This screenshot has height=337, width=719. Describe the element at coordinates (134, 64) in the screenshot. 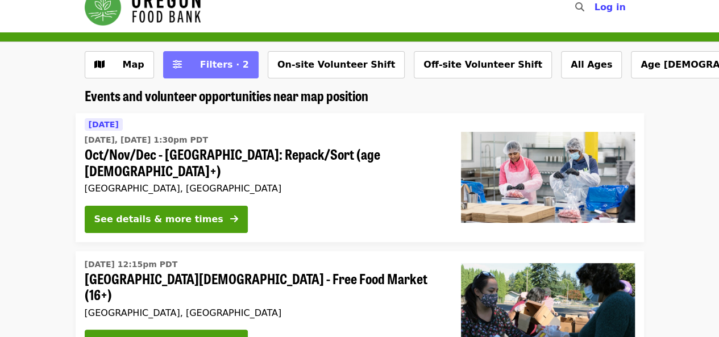

I see `span: Map` at that location.